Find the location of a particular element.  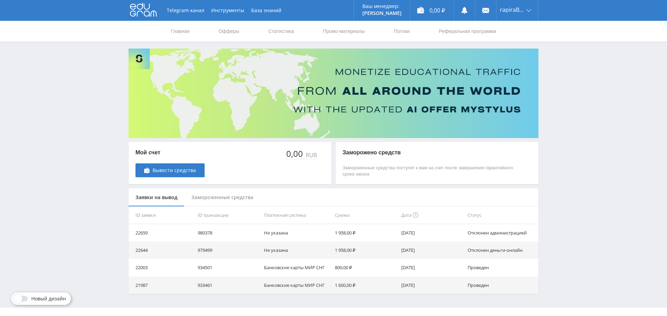

td: 979499 is located at coordinates (228, 250).